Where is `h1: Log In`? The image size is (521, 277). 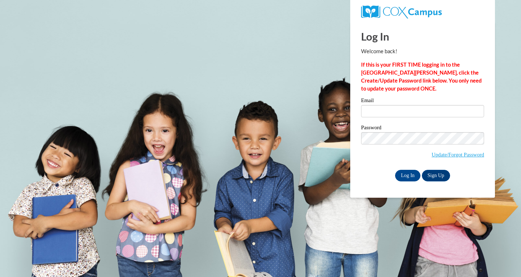 h1: Log In is located at coordinates (422, 36).